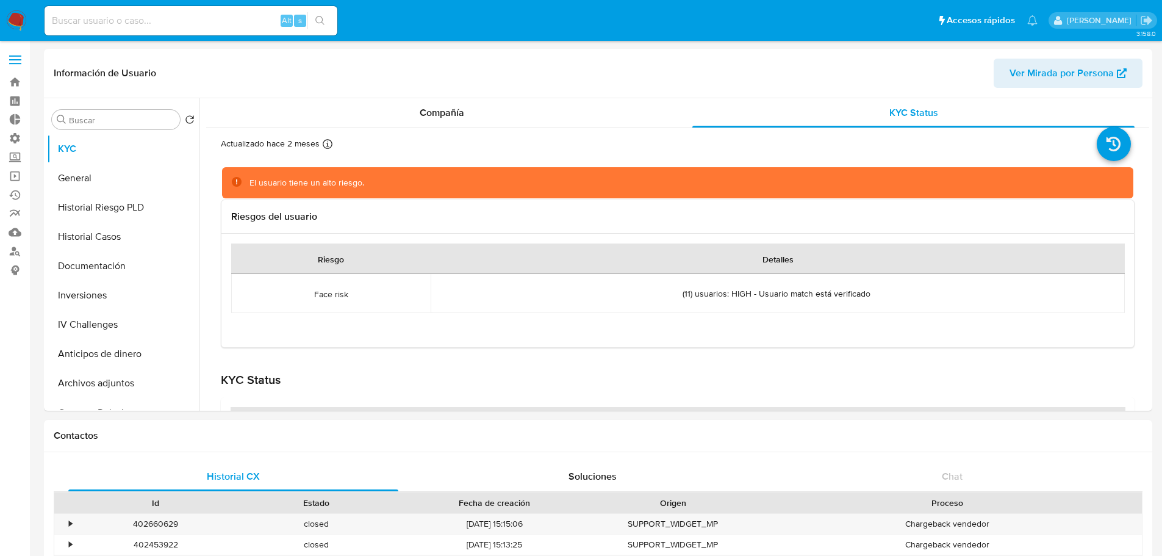 Image resolution: width=1162 pixels, height=556 pixels. I want to click on div: Estado, so click(316, 503).